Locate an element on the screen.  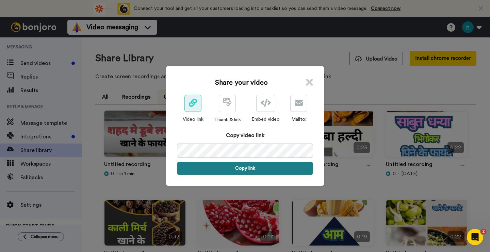
span: 2 is located at coordinates (484, 232).